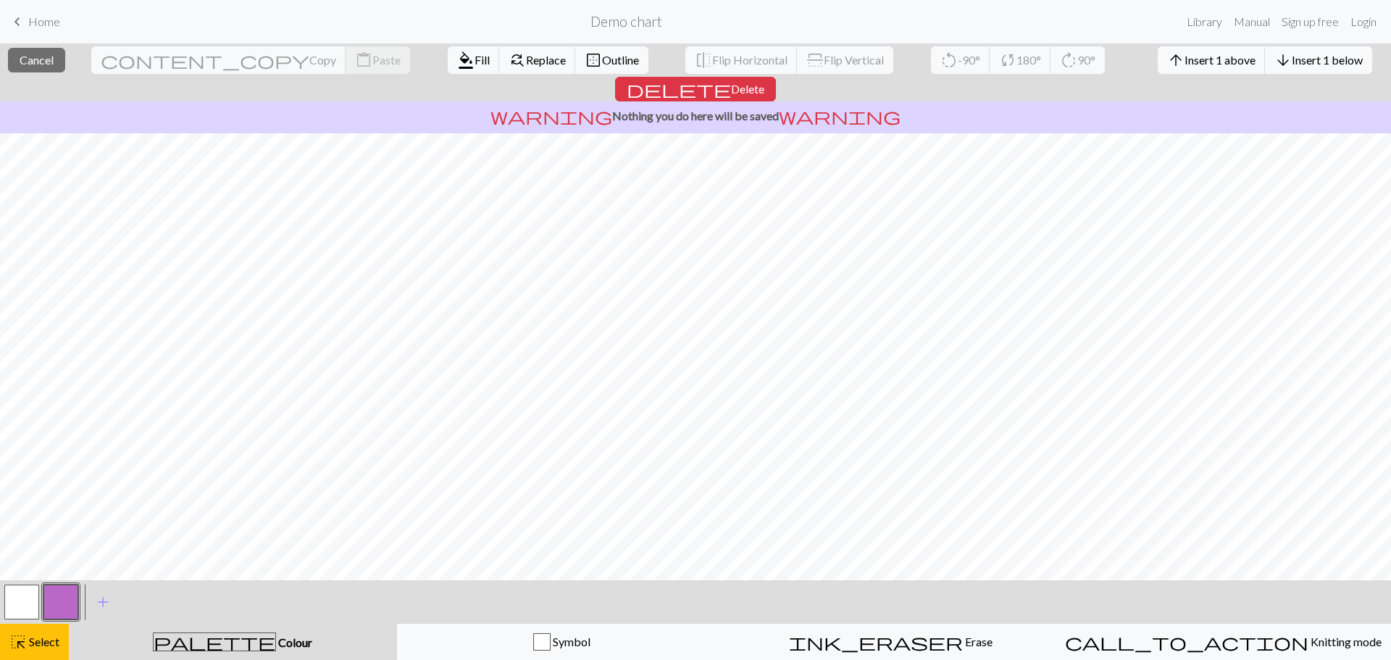 This screenshot has height=660, width=1391. What do you see at coordinates (679, 89) in the screenshot?
I see `span: delete` at bounding box center [679, 89].